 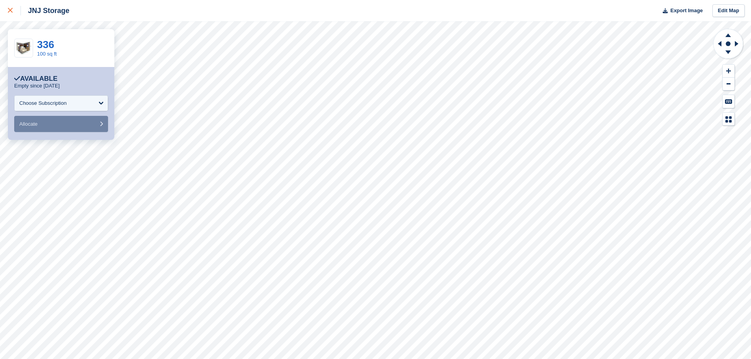 What do you see at coordinates (47, 54) in the screenshot?
I see `a: 100 sq ft` at bounding box center [47, 54].